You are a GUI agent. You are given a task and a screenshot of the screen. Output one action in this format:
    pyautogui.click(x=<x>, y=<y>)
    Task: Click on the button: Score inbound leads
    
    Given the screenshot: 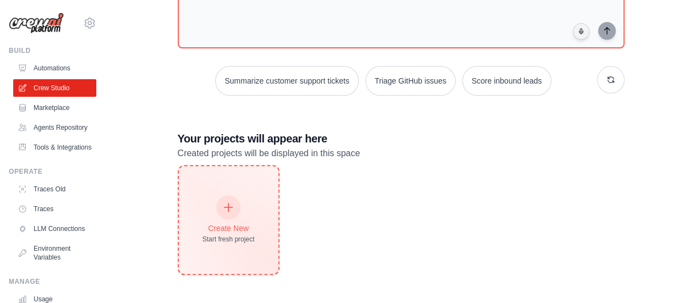 What is the action you would take?
    pyautogui.click(x=507, y=81)
    